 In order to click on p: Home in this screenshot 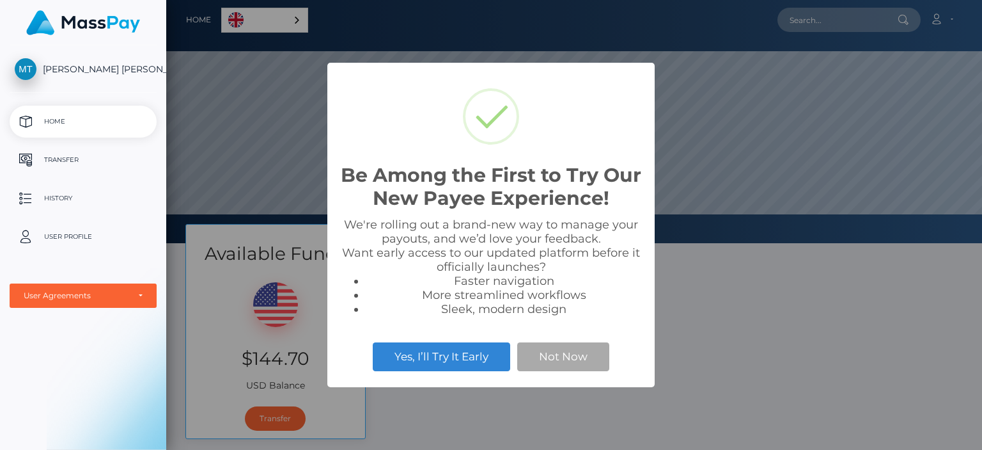, I will do `click(83, 121)`.